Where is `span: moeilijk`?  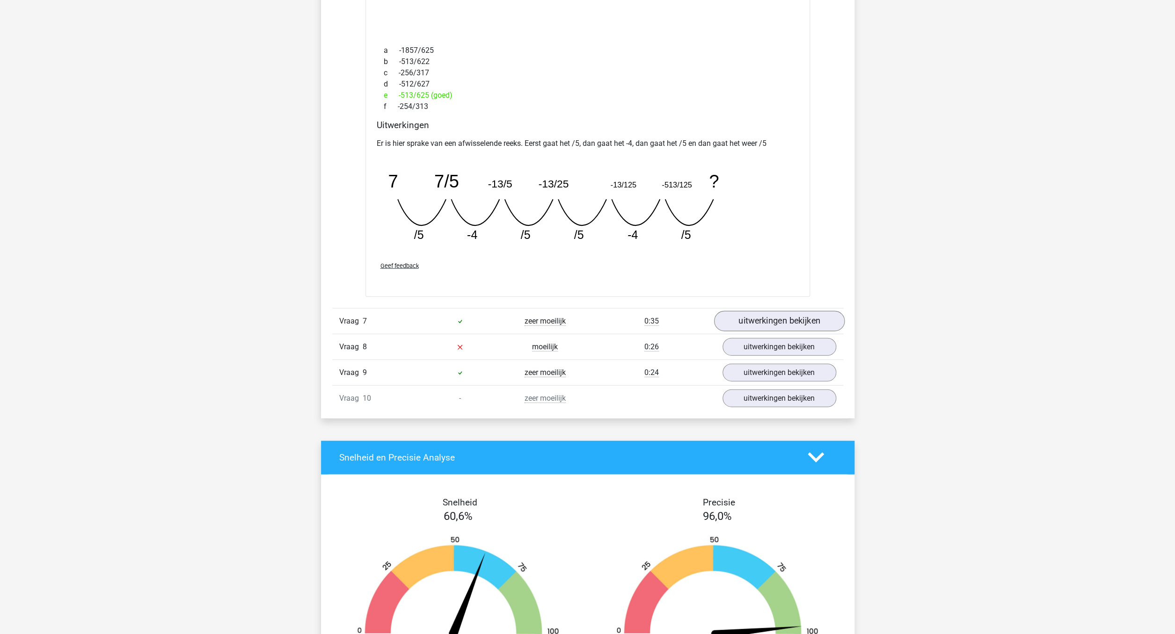 span: moeilijk is located at coordinates (544, 347).